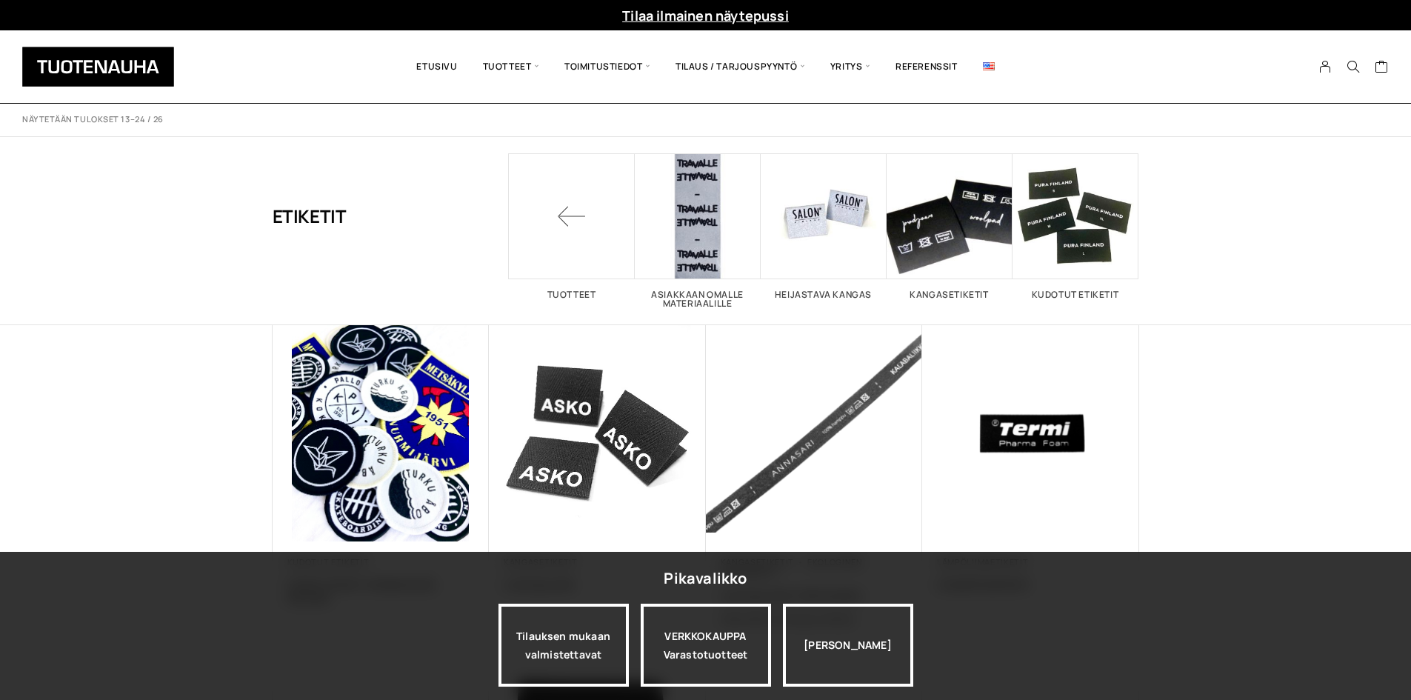  Describe the element at coordinates (564, 645) in the screenshot. I see `a: Tilauksen mukaan valmistettavat` at that location.